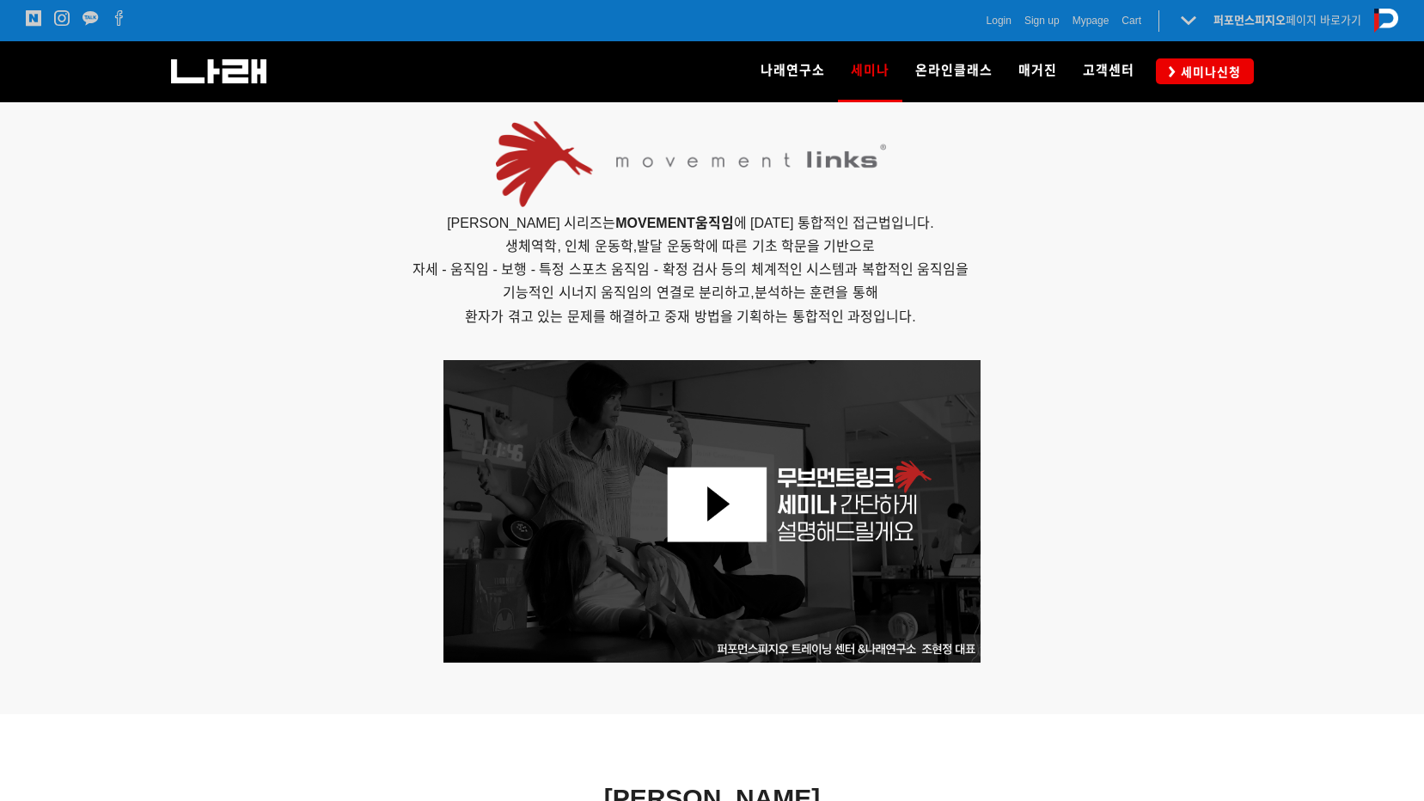  What do you see at coordinates (1108, 70) in the screenshot?
I see `span: 고객센터` at bounding box center [1108, 70].